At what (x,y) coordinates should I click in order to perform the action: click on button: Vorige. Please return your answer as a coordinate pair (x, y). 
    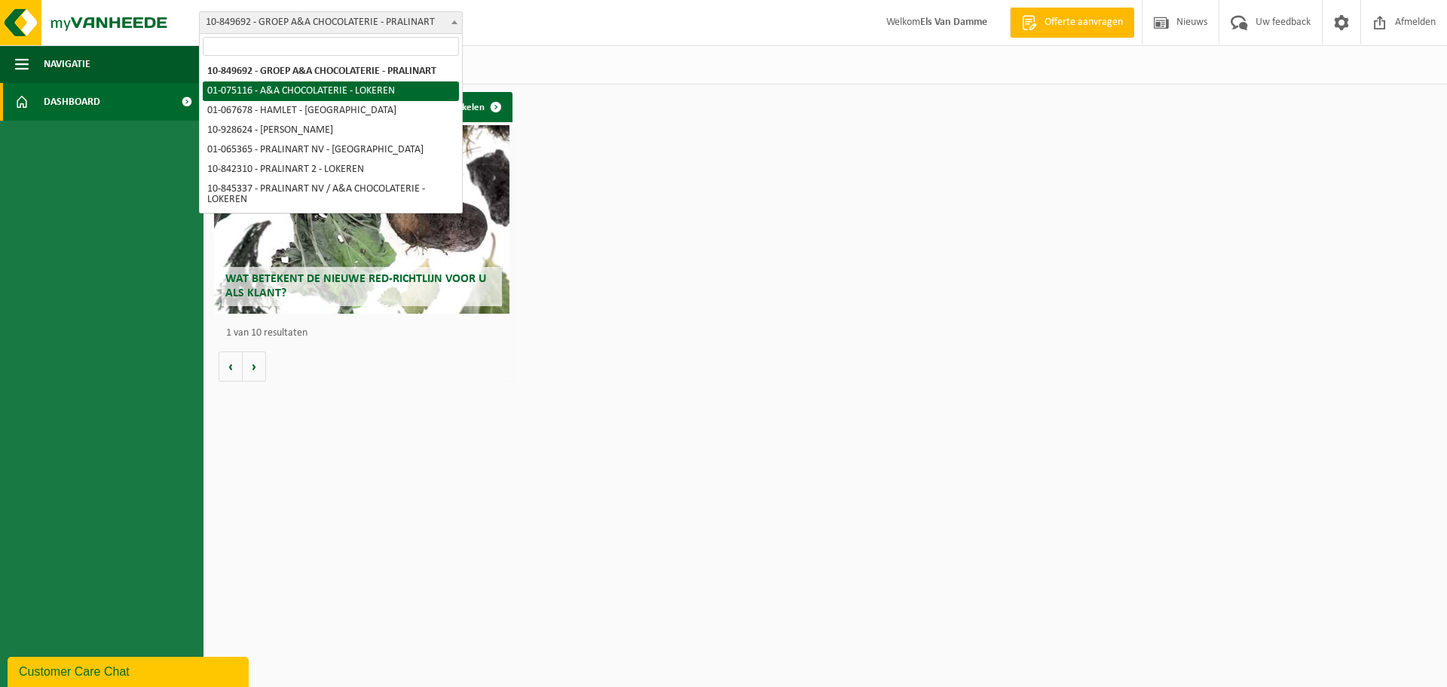
    Looking at the image, I should click on (231, 366).